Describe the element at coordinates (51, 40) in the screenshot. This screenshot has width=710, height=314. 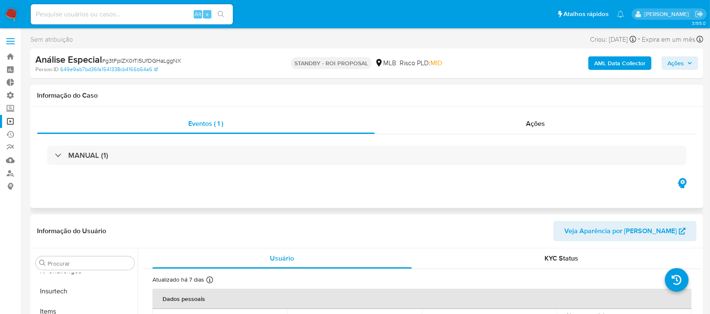
I see `span: Sem atribuição` at that location.